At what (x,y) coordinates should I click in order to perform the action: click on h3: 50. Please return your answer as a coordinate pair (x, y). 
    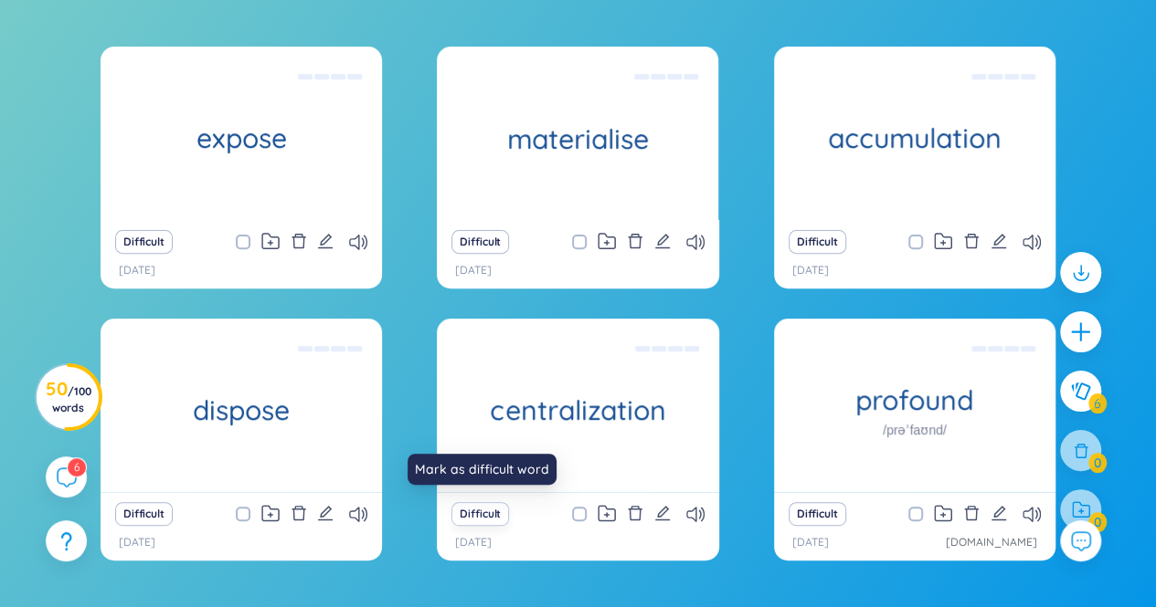
    Looking at the image, I should click on (69, 398).